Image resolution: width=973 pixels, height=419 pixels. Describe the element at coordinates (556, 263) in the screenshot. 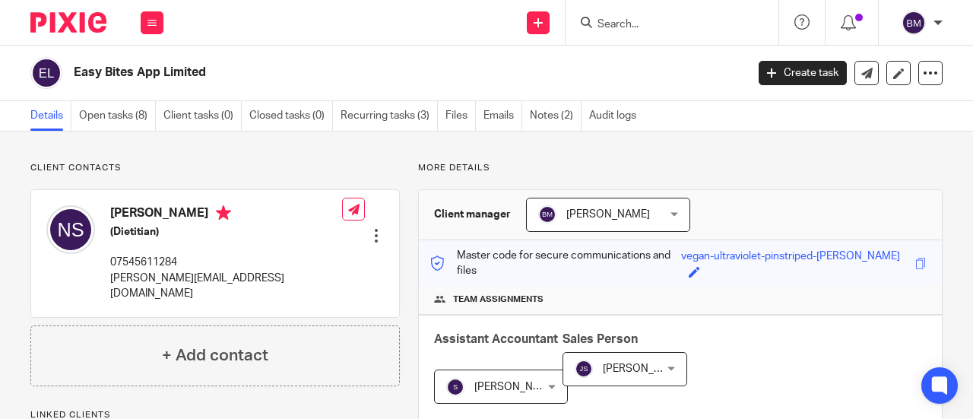

I see `p: Master code for secure communications and files` at that location.